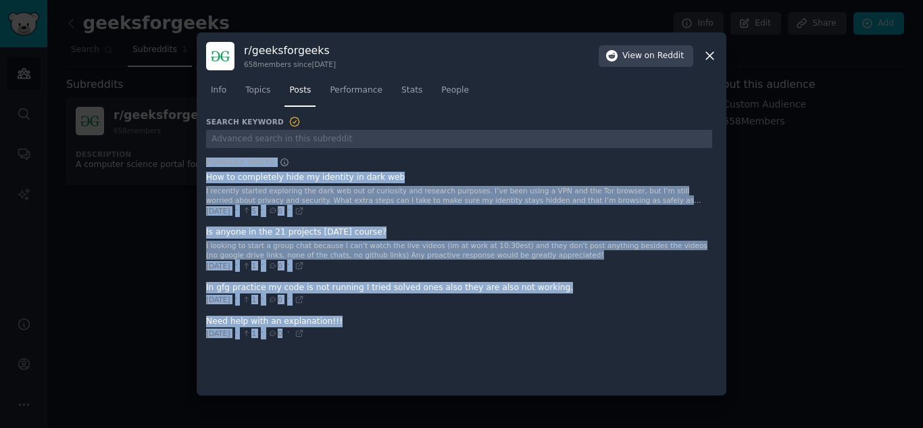  What do you see at coordinates (257, 91) in the screenshot?
I see `span: Topics` at bounding box center [257, 91].